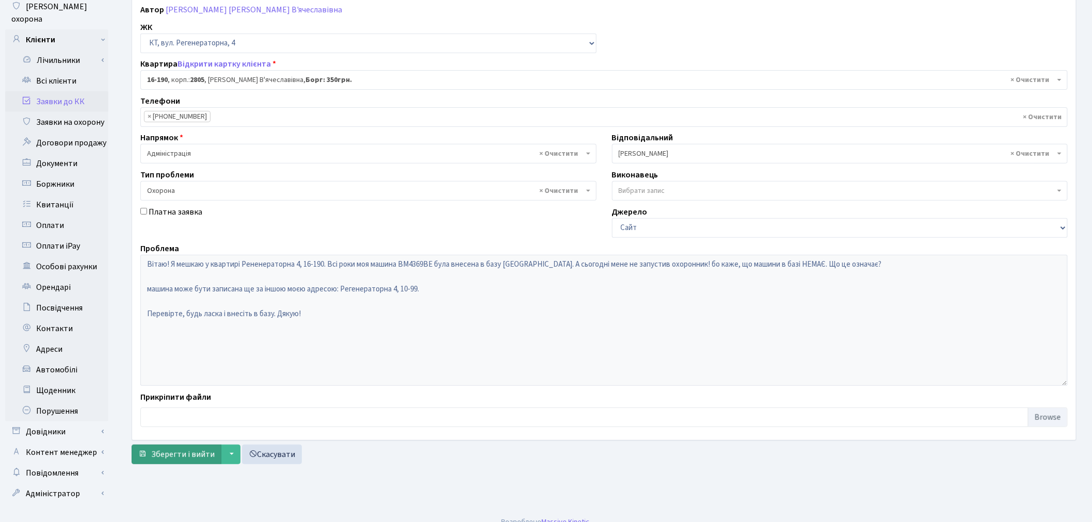 Image resolution: width=1092 pixels, height=522 pixels. Describe the element at coordinates (177, 455) in the screenshot. I see `button: Зберегти і вийти` at that location.